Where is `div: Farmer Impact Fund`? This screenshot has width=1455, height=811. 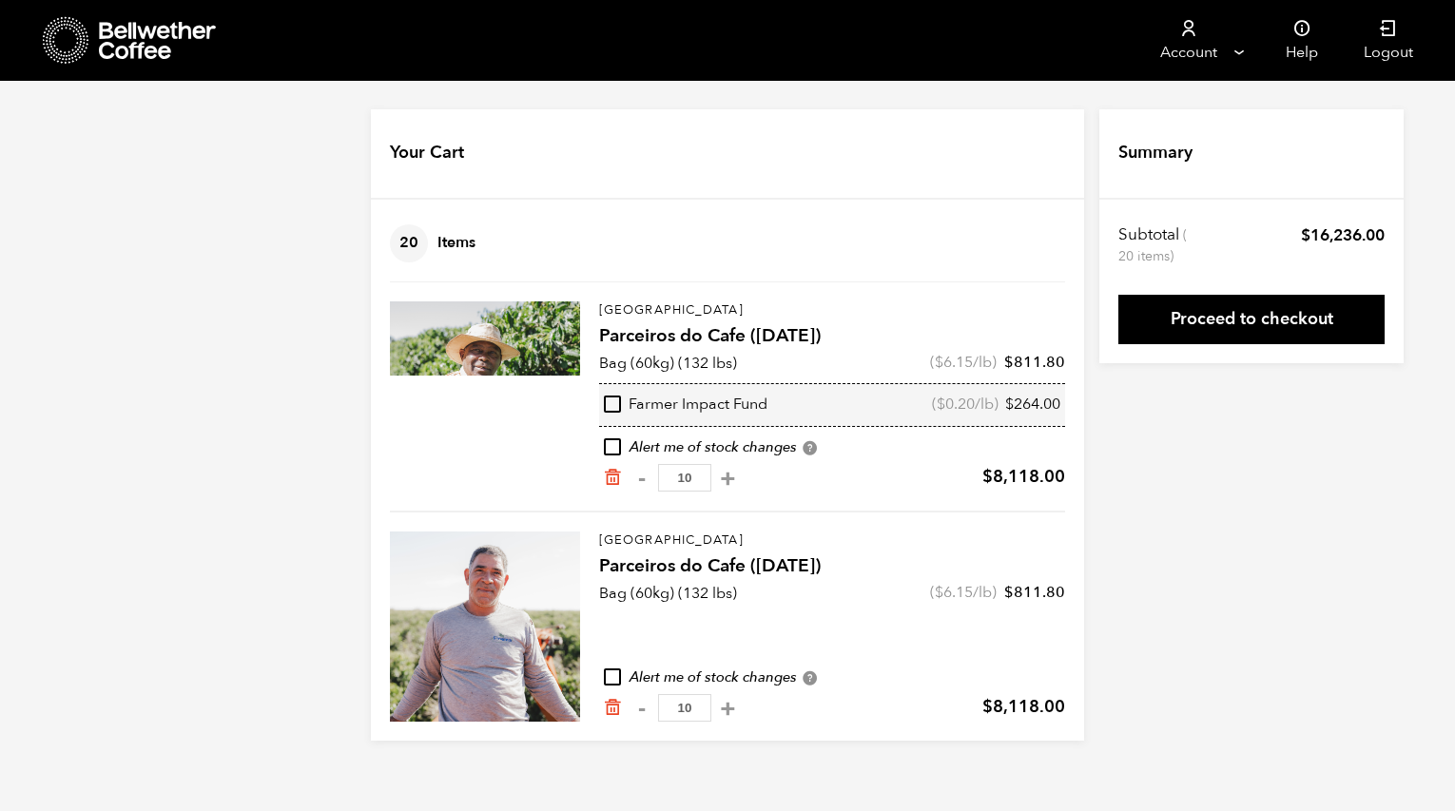
div: Farmer Impact Fund is located at coordinates (686, 405).